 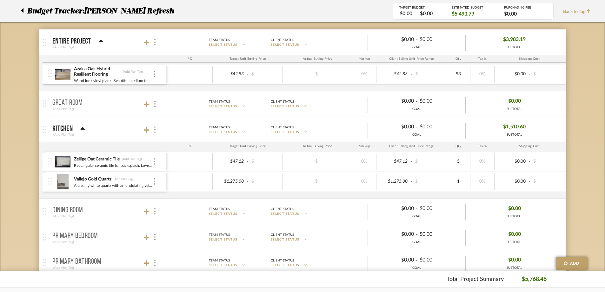 What do you see at coordinates (458, 74) in the screenshot?
I see `div: 93` at bounding box center [458, 74].